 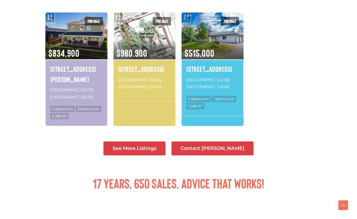 I want to click on span: $834,900, so click(x=76, y=49).